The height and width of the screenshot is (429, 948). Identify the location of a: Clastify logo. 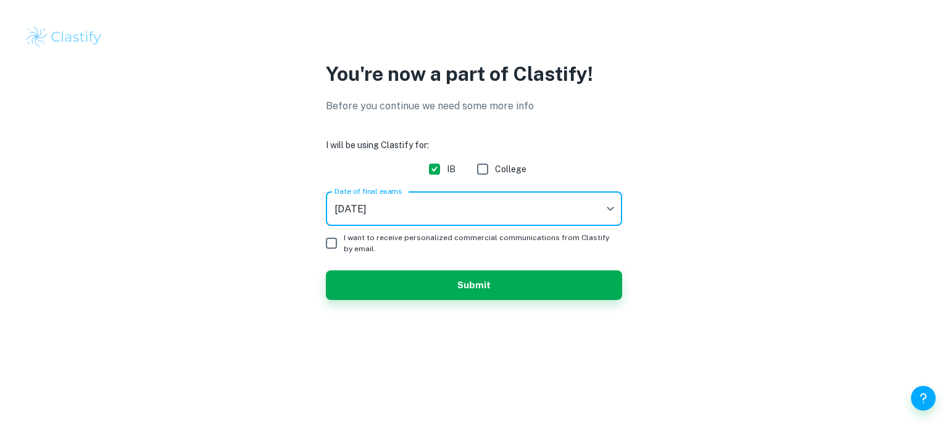
(474, 37).